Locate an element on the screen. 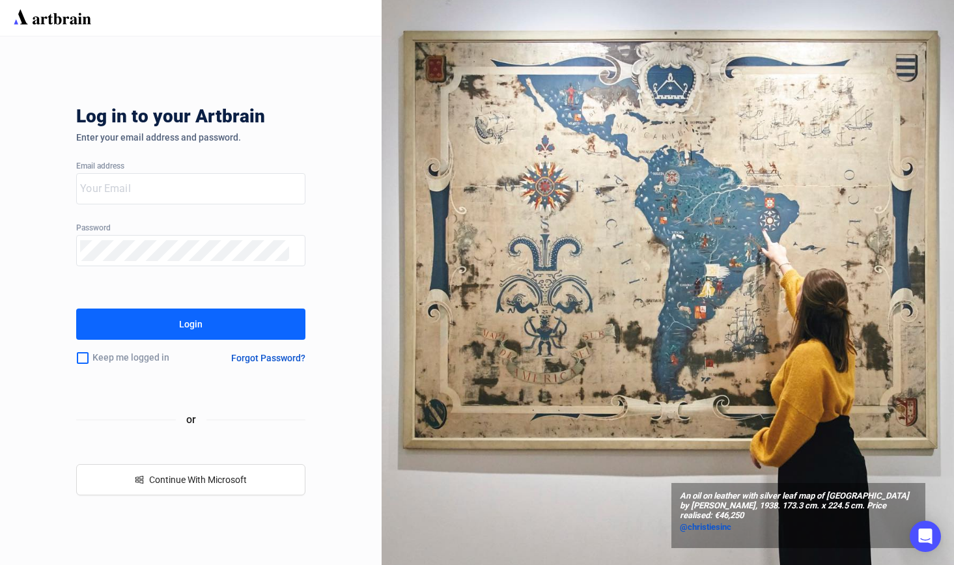 The height and width of the screenshot is (565, 954). span: @christiesinc is located at coordinates (705, 527).